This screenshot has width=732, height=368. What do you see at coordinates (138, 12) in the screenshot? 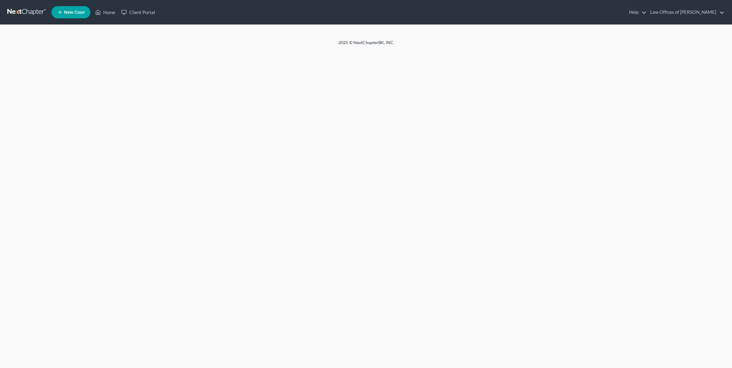
I see `a: Client Portal` at bounding box center [138, 12].